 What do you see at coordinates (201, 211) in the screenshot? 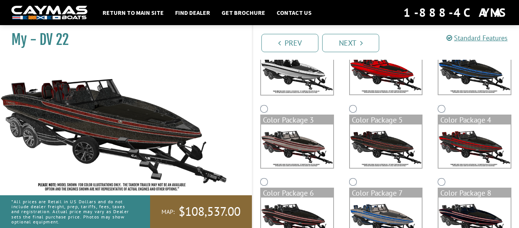
I see `a: MAP:$108,537.00` at bounding box center [201, 211].